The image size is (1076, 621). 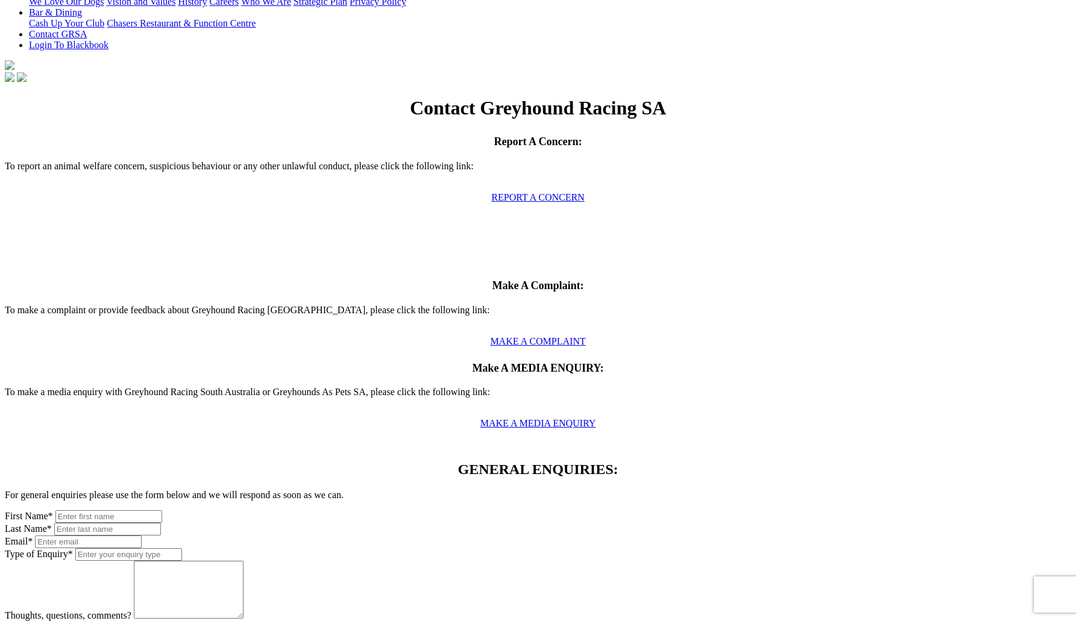 What do you see at coordinates (181, 23) in the screenshot?
I see `a: Chasers Restaurant & Function Centre` at bounding box center [181, 23].